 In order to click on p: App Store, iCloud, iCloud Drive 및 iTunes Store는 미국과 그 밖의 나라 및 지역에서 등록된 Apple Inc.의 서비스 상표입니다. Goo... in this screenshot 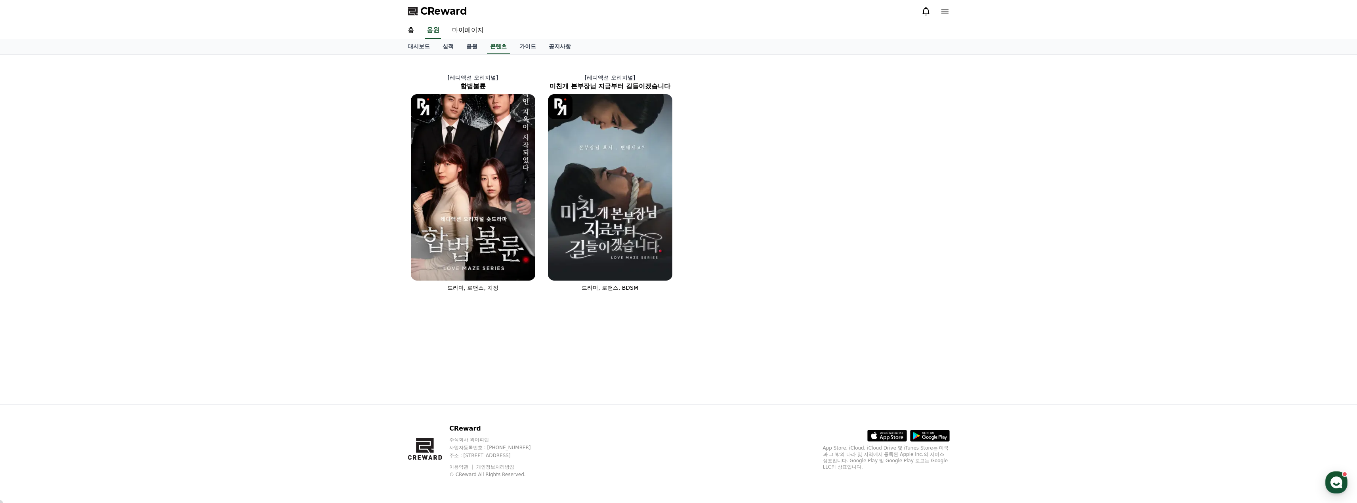, I will do `click(886, 458)`.